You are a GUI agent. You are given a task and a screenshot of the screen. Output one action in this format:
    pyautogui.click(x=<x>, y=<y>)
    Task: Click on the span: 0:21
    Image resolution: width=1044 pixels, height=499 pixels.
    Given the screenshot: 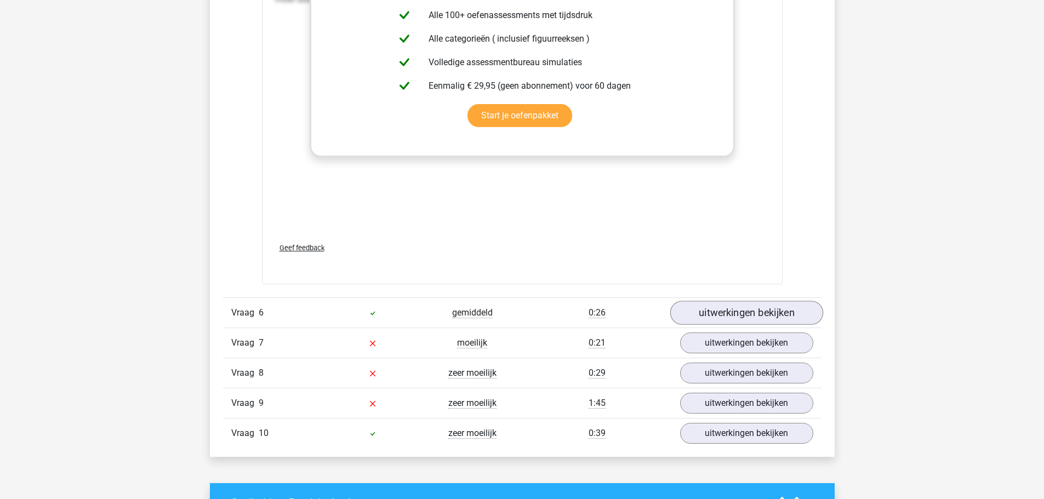 What is the action you would take?
    pyautogui.click(x=597, y=343)
    